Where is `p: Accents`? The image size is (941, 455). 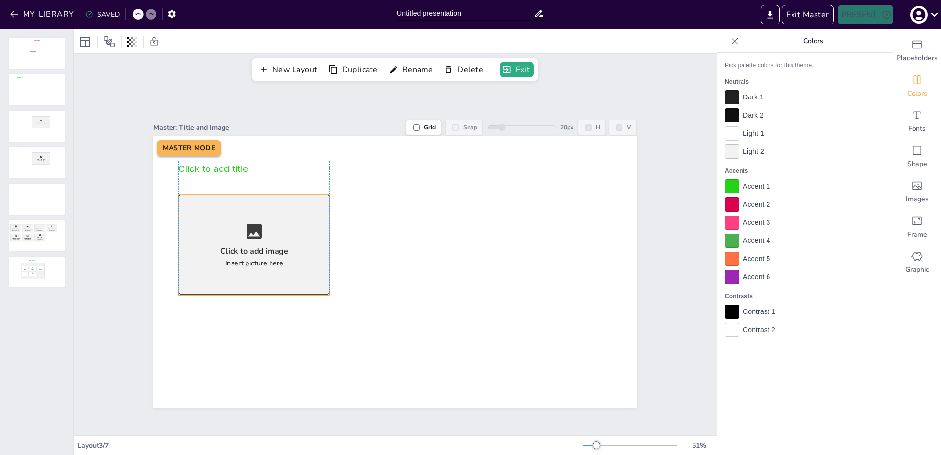 p: Accents is located at coordinates (805, 171).